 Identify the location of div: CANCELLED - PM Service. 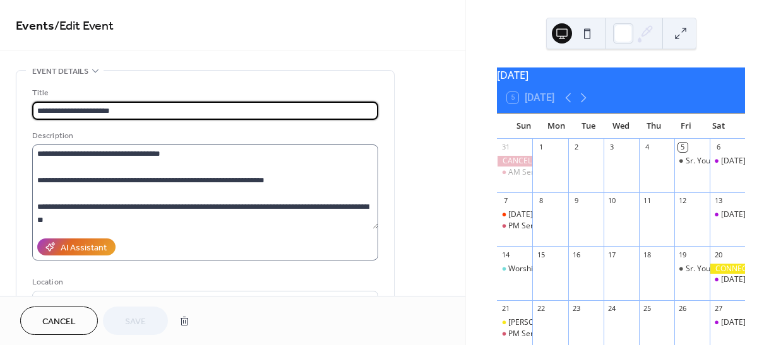
(514, 161).